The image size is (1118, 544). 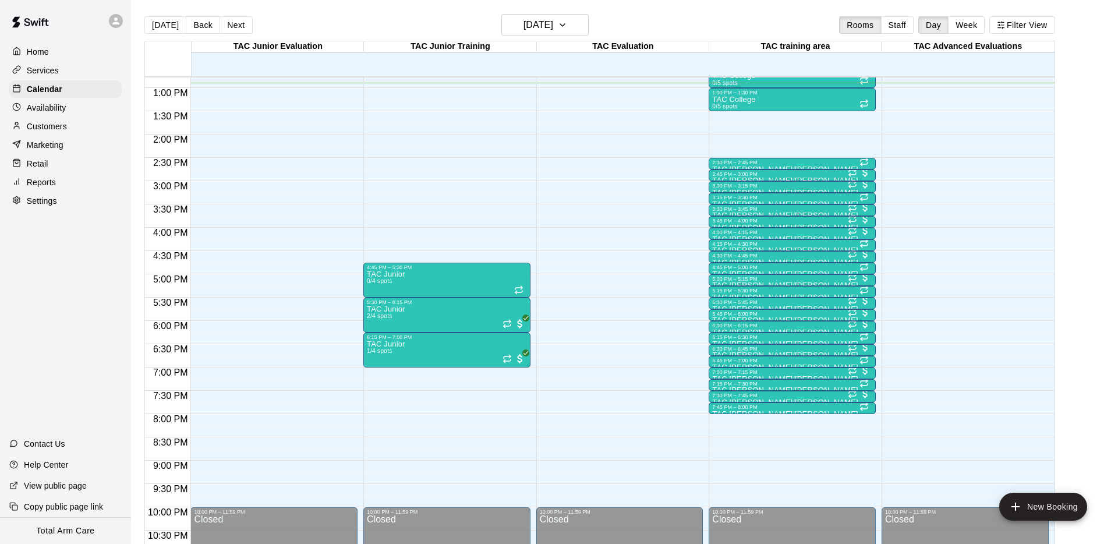 What do you see at coordinates (792, 244) in the screenshot?
I see `div: 4:15 PM – 4:30 PM` at bounding box center [792, 244].